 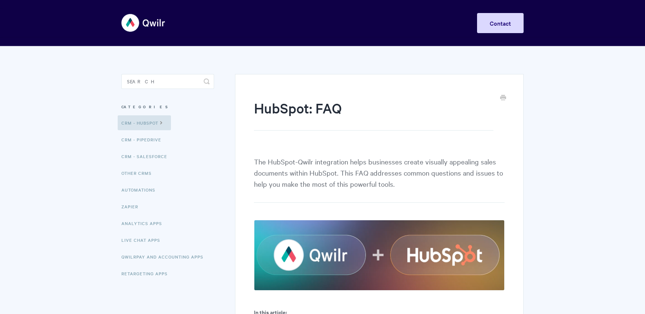 What do you see at coordinates (165, 257) in the screenshot?
I see `a: QwilrPay and Accounting Apps` at bounding box center [165, 257].